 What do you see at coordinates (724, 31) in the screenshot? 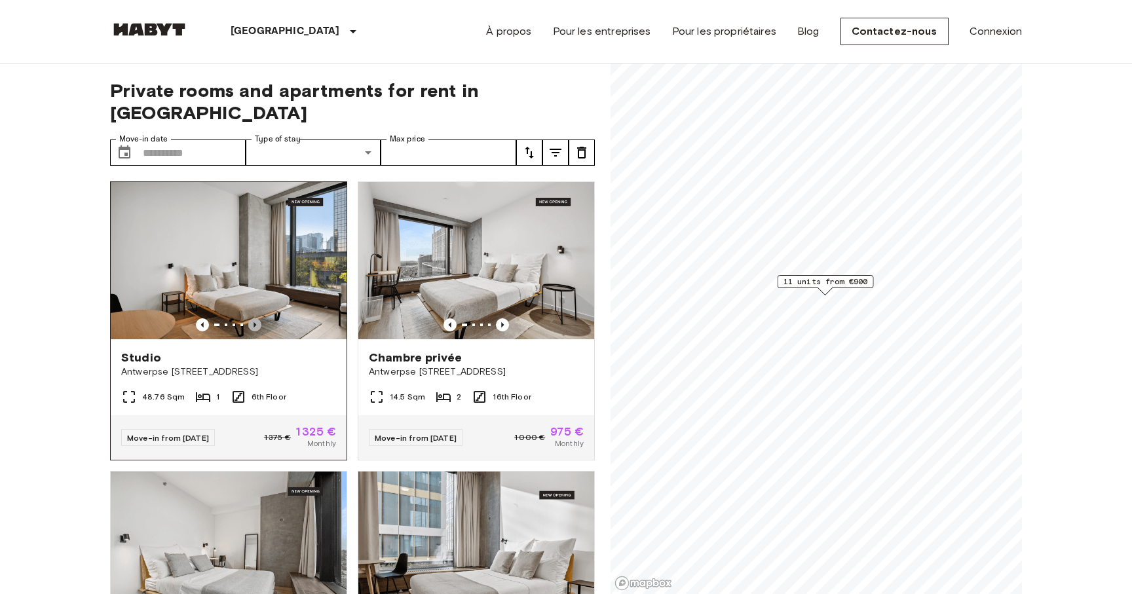
I see `a: Pour les propriétaires` at bounding box center [724, 31].